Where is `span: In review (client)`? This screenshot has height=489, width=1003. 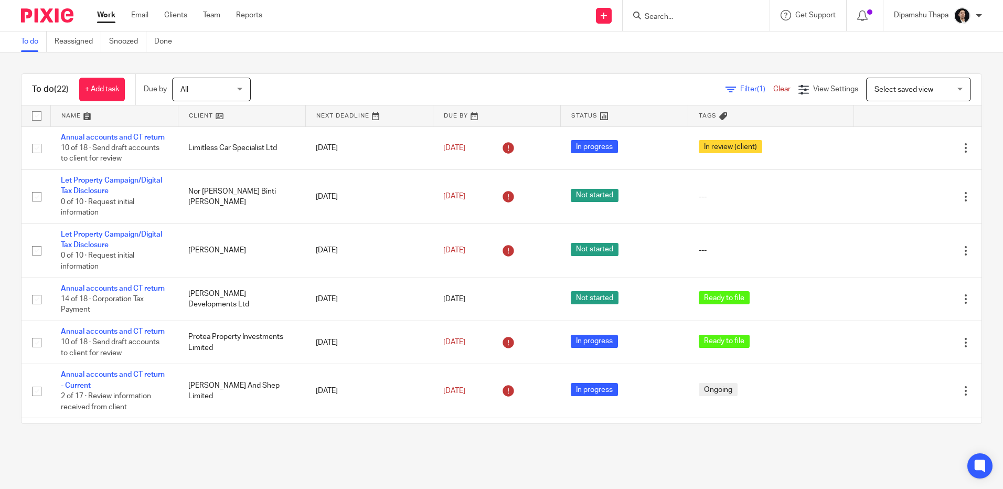
span: In review (client) is located at coordinates (730, 146).